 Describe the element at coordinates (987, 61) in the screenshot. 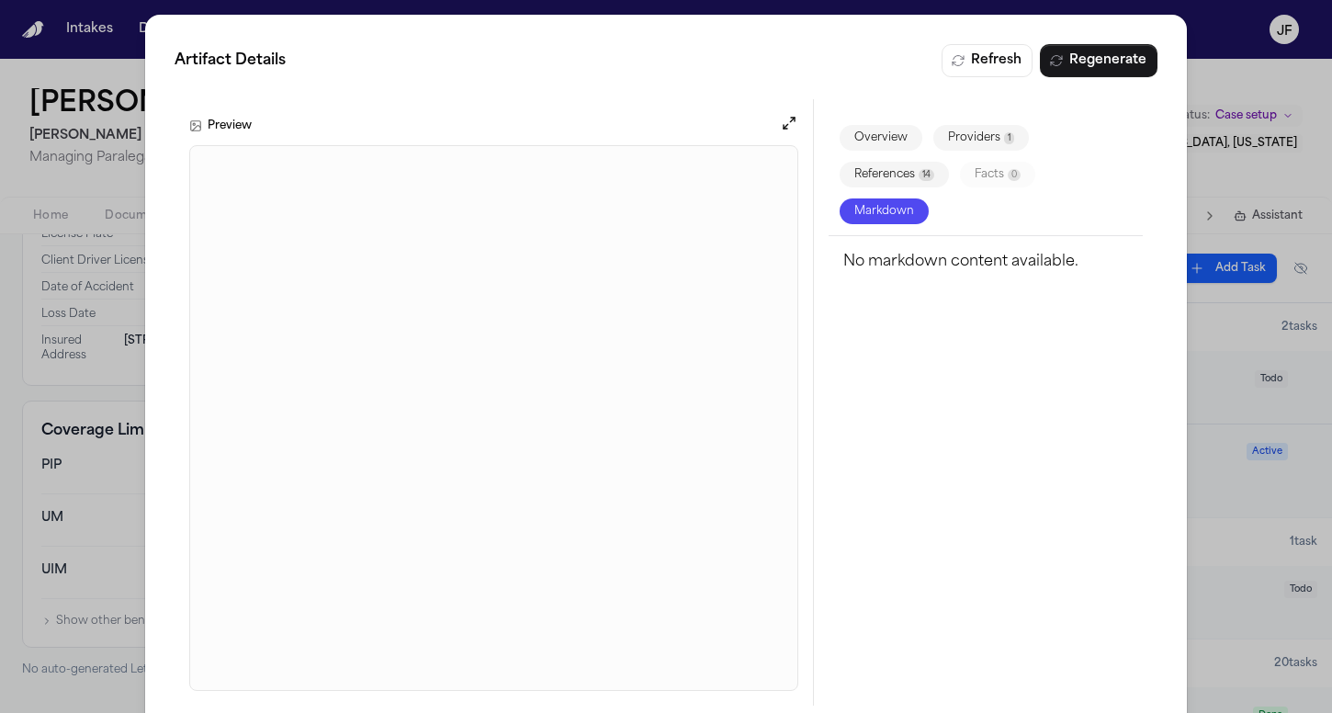

I see `button: Refresh Digest` at that location.